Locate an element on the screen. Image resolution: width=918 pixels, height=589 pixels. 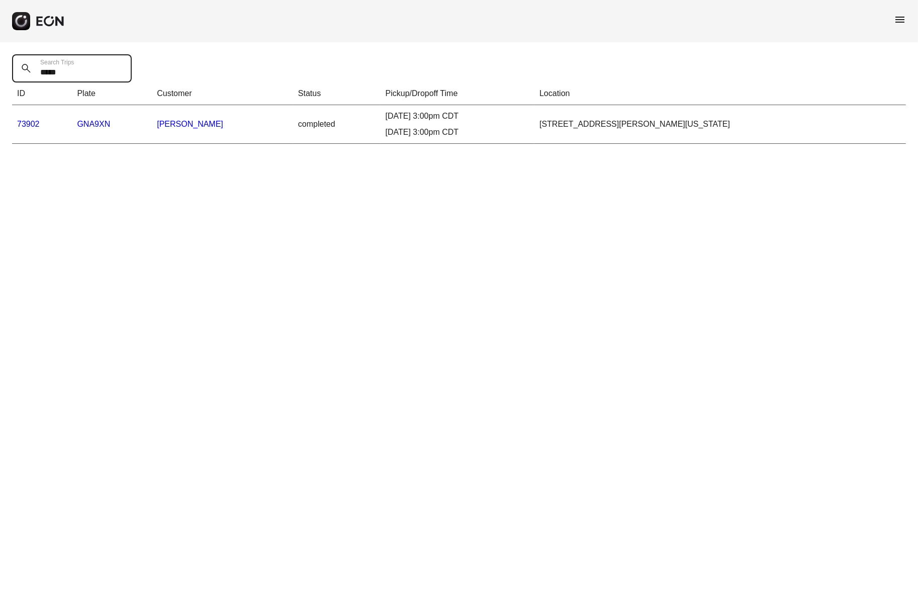
th: Pickup/Dropoff Time is located at coordinates (457, 93).